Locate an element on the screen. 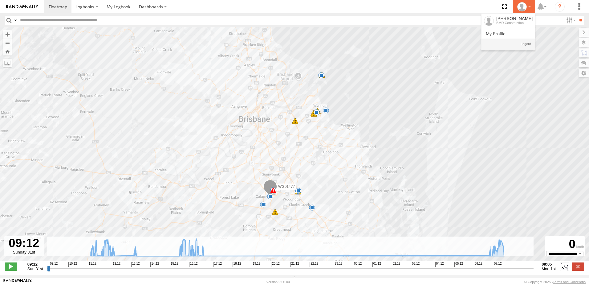 The width and height of the screenshot is (589, 285). span: 00:12 is located at coordinates (357, 264).